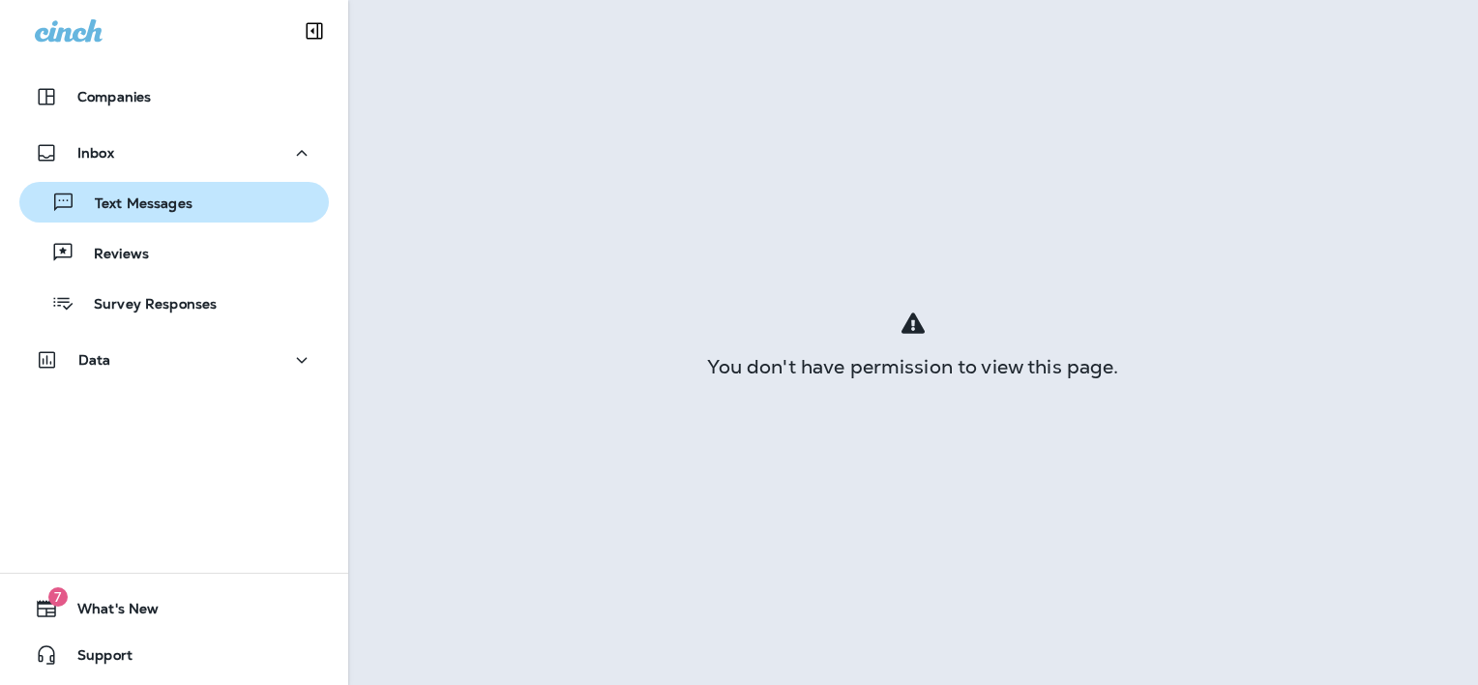  Describe the element at coordinates (95, 360) in the screenshot. I see `p: Data` at that location.